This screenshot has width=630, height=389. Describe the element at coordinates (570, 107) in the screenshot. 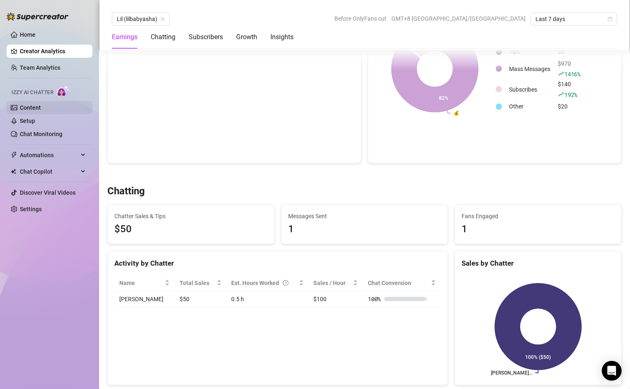

I see `div: $20` at that location.